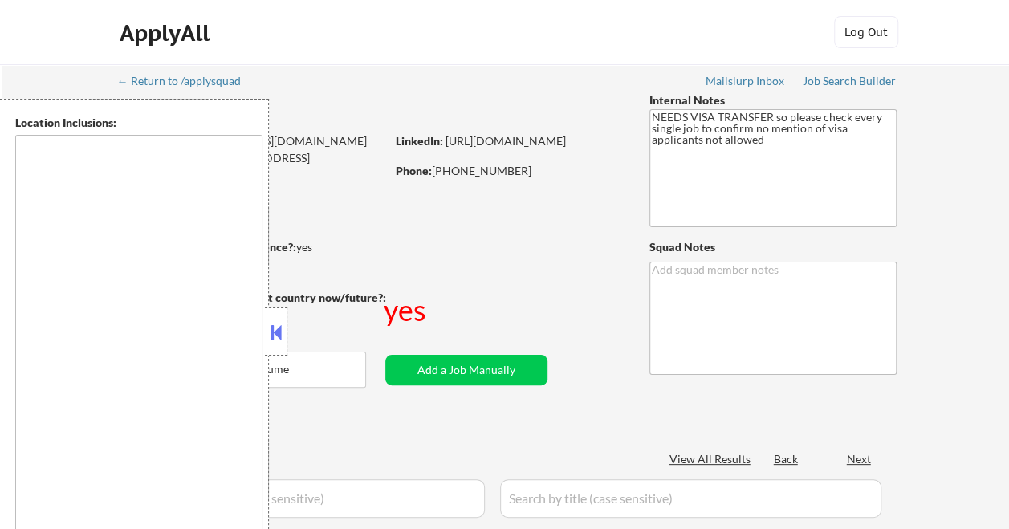 The width and height of the screenshot is (1009, 529). What do you see at coordinates (850, 81) in the screenshot?
I see `div: Job Search Builder` at bounding box center [850, 81].